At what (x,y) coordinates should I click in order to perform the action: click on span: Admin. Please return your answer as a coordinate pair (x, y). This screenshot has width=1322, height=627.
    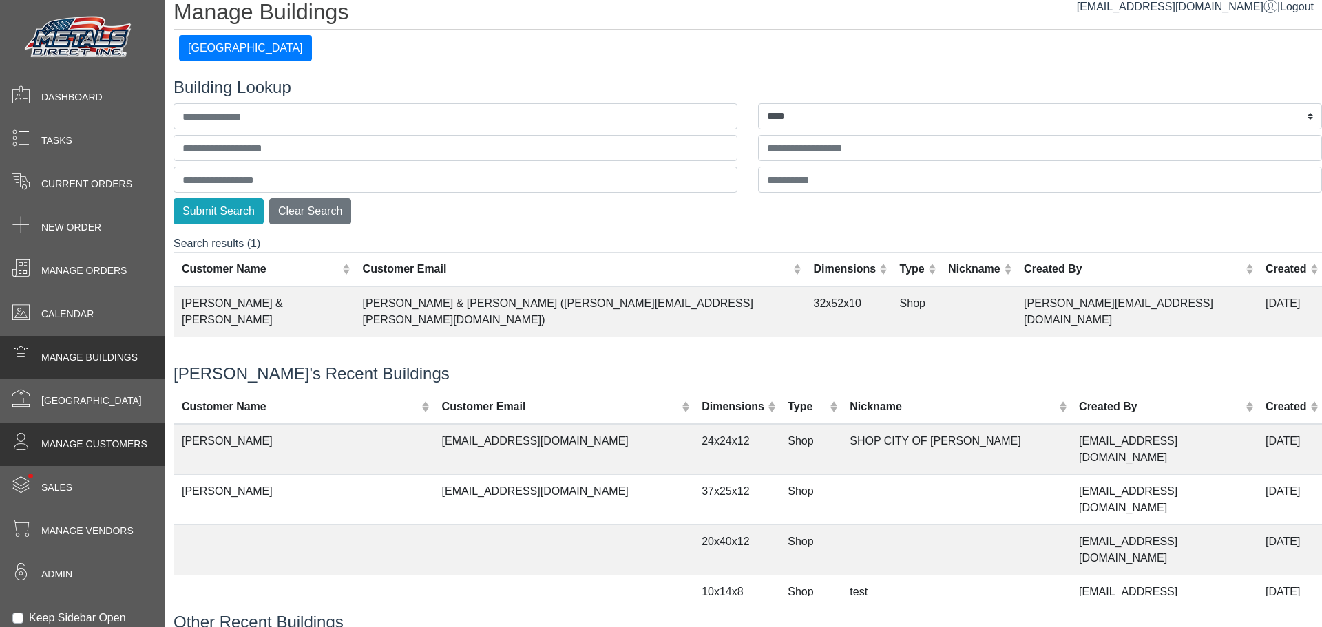
    Looking at the image, I should click on (56, 574).